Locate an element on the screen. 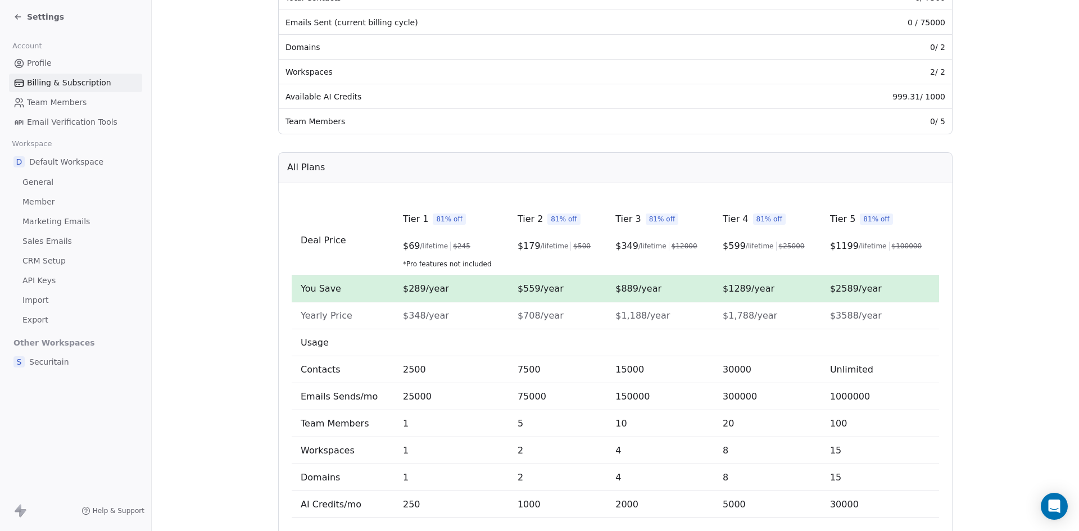 This screenshot has width=1079, height=531. span: D is located at coordinates (19, 162).